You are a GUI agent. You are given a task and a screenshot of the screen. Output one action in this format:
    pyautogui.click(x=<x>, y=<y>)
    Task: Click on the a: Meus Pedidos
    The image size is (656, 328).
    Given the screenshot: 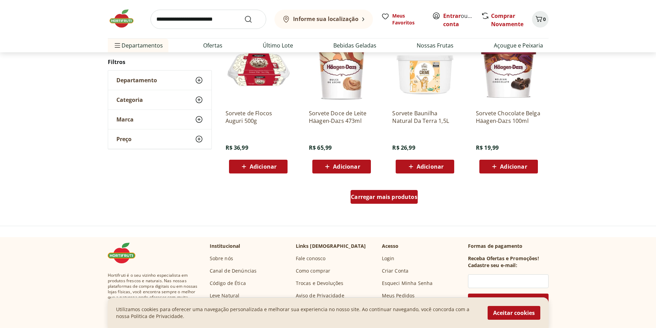 What is the action you would take?
    pyautogui.click(x=399, y=296)
    